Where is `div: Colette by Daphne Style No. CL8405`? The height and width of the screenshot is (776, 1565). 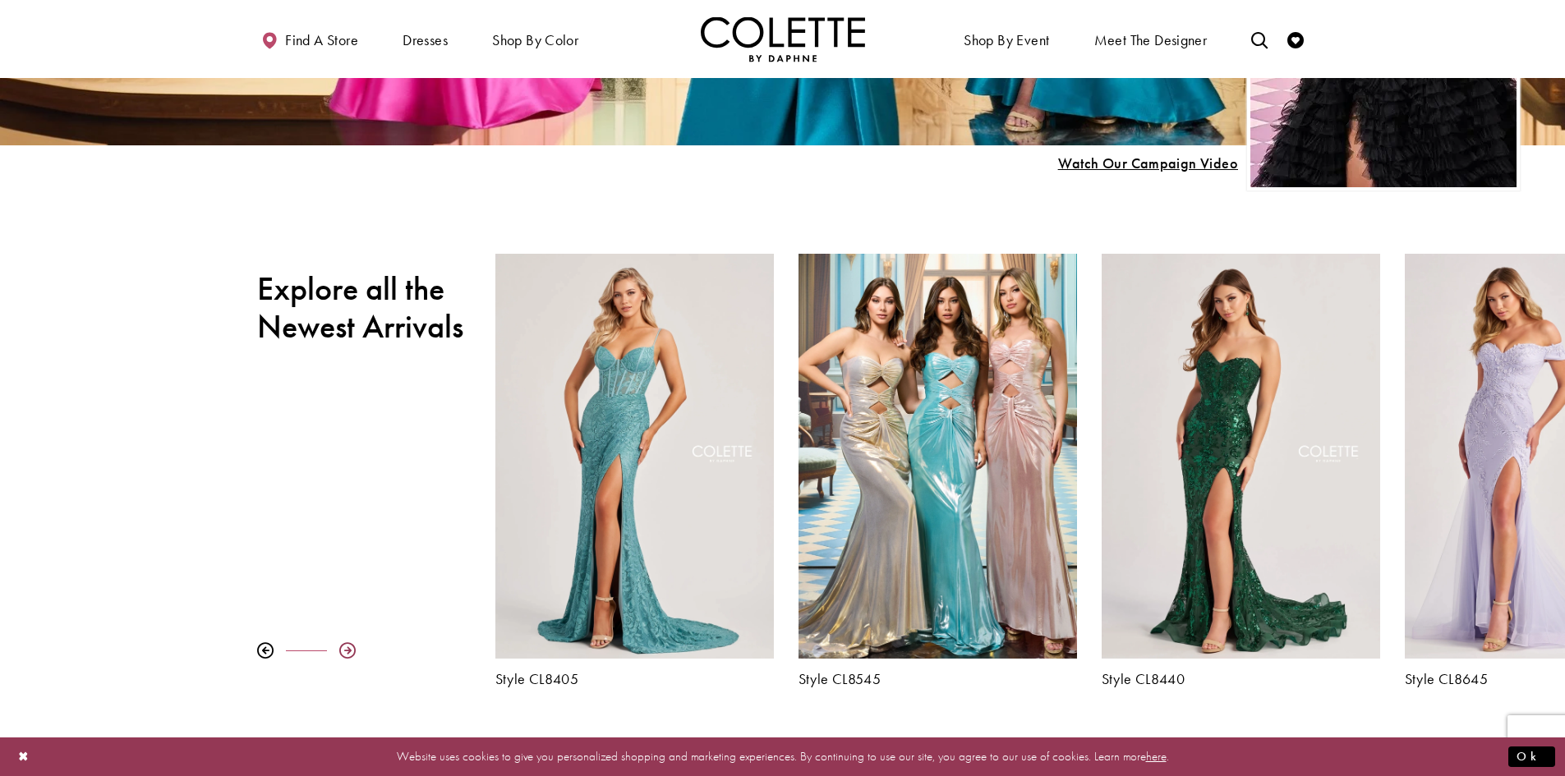 div: Colette by Daphne Style No. CL8405 is located at coordinates (634, 471).